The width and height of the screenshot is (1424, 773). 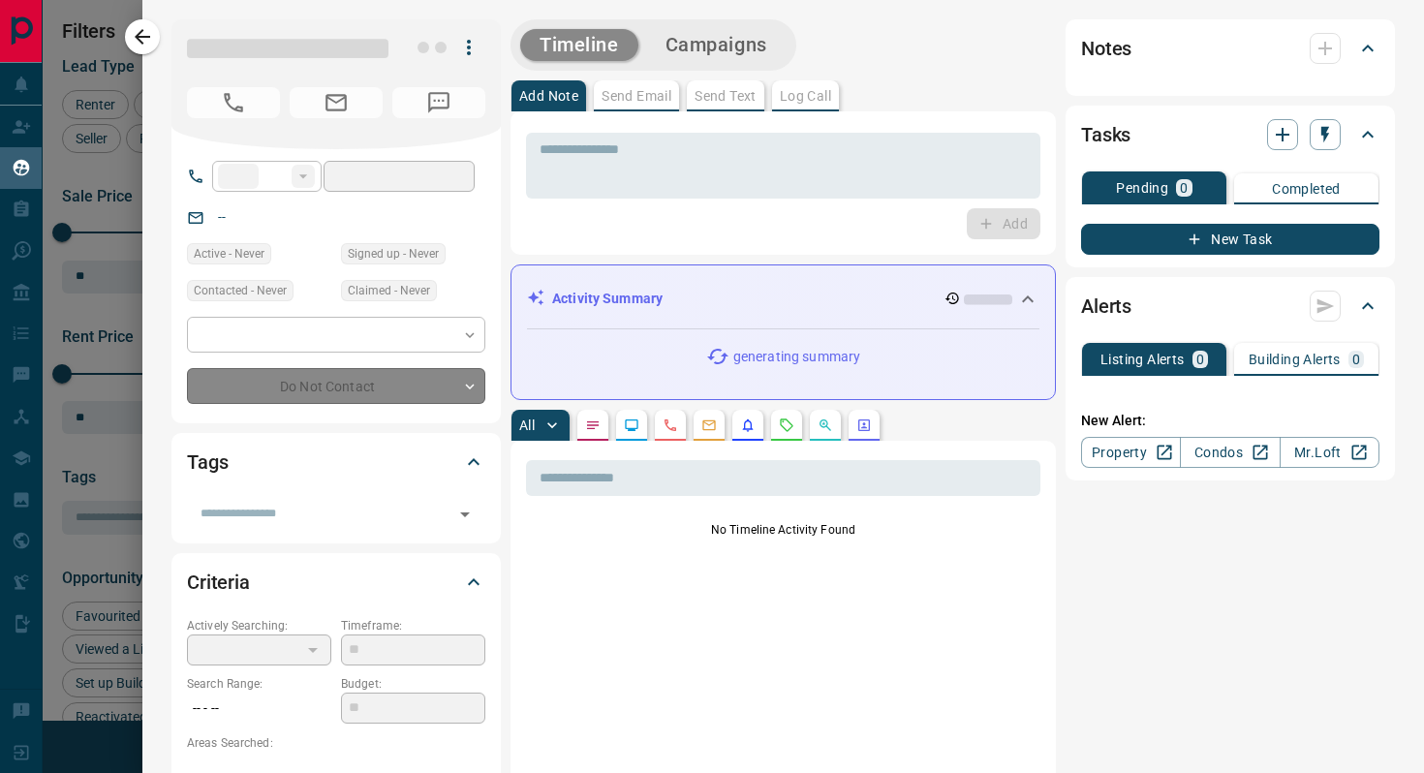 What do you see at coordinates (593, 425) in the screenshot?
I see `svg: Notes` at bounding box center [593, 425].